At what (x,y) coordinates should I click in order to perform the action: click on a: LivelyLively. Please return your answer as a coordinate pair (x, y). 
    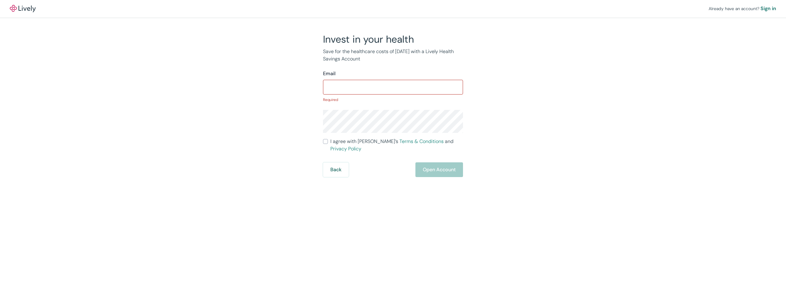
    Looking at the image, I should click on (23, 9).